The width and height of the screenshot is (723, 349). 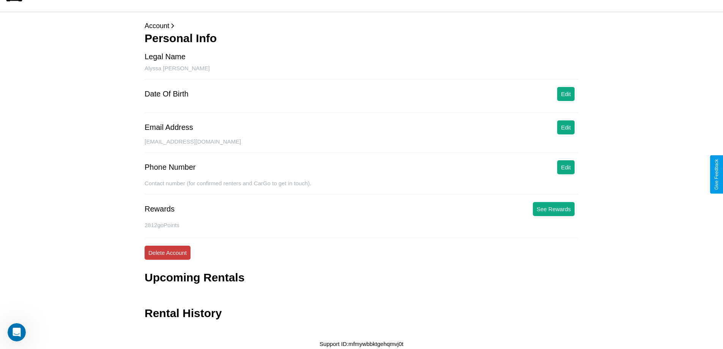 I want to click on p: Support ID: mfmywbbktgehqmvj0t, so click(x=361, y=343).